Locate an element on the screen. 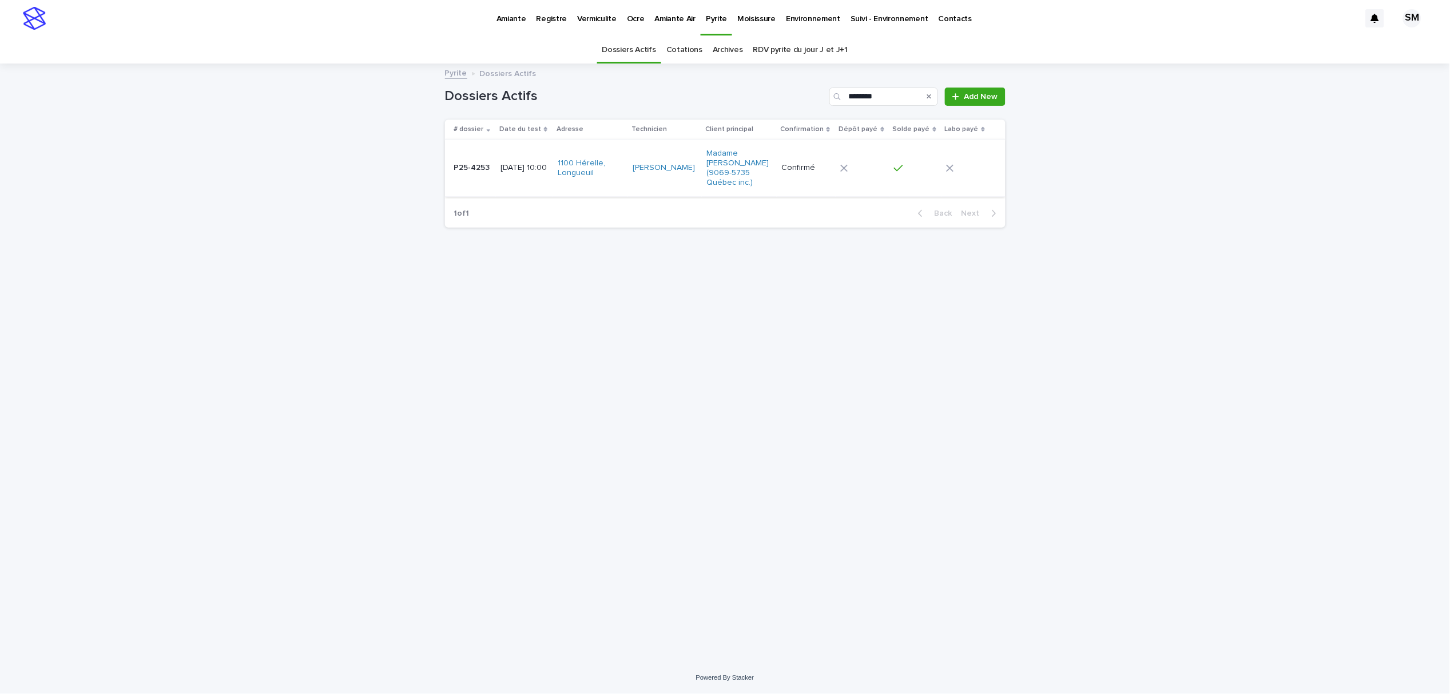  p: P25-4253 is located at coordinates (473, 166).